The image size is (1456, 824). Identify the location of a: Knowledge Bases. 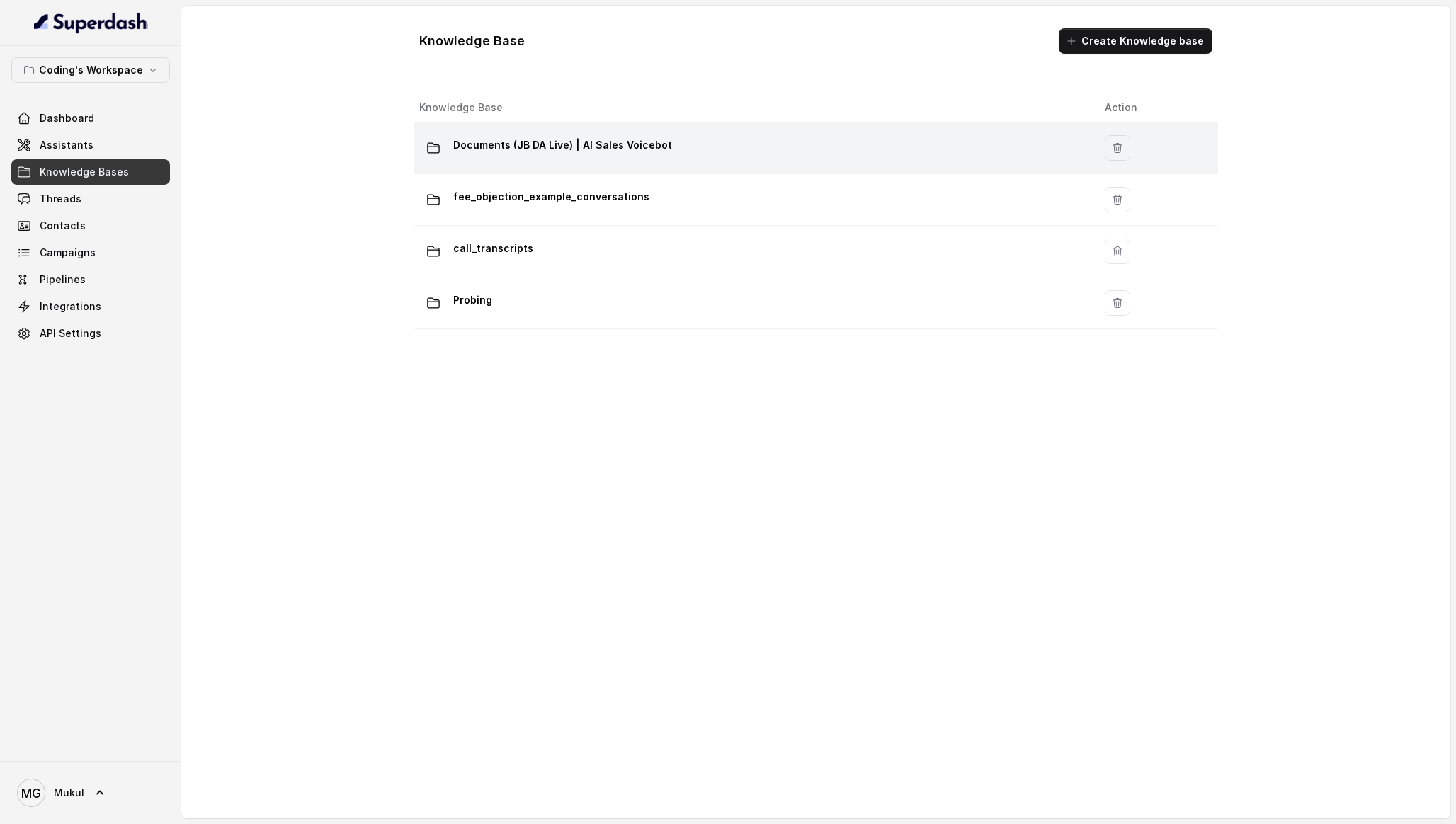
(91, 172).